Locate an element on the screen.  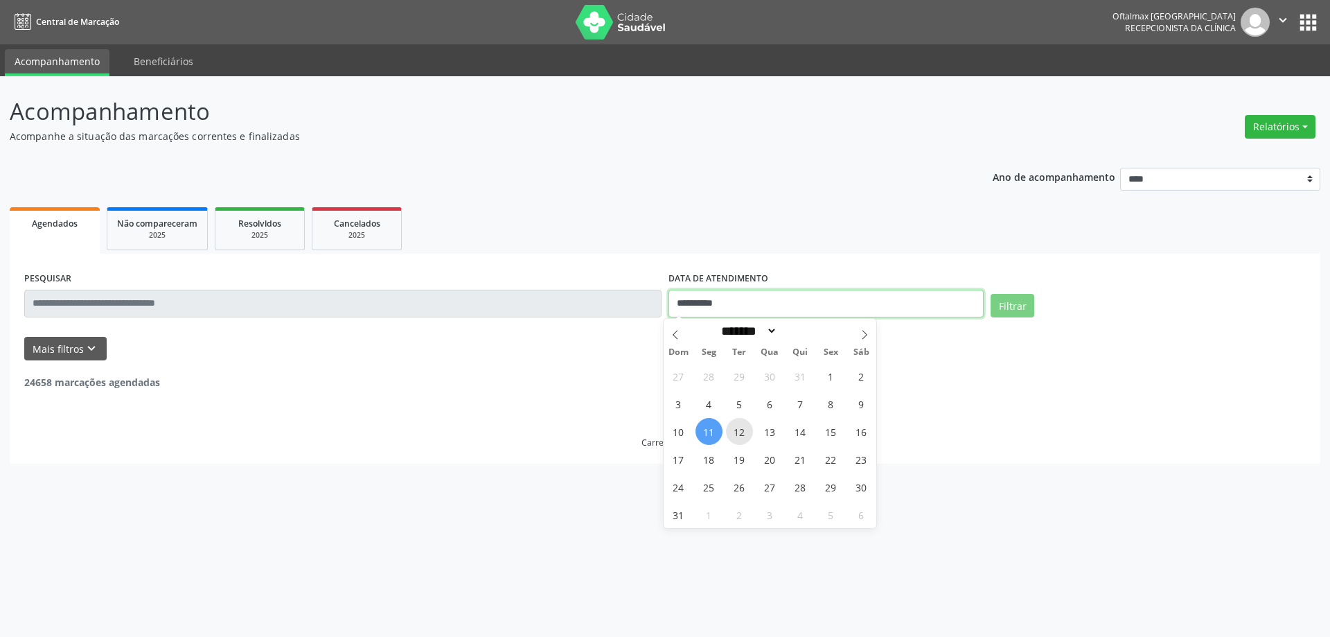
span: Sáb is located at coordinates (861, 352).